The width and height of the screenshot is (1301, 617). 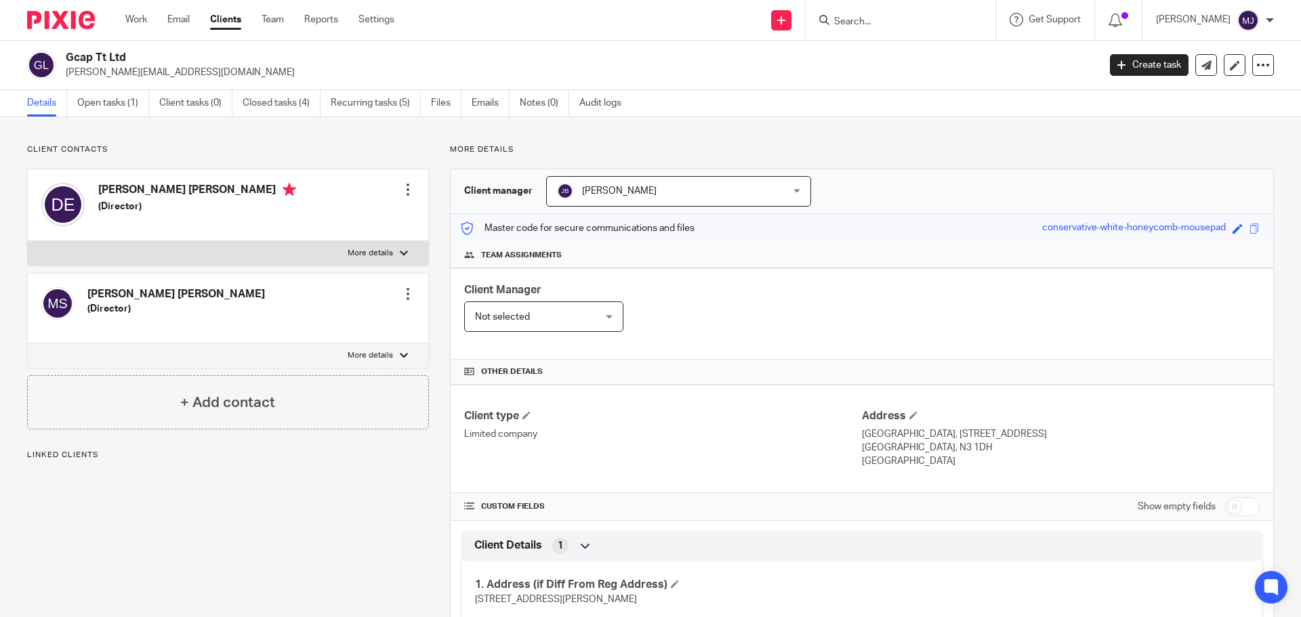 I want to click on a: Emails, so click(x=491, y=103).